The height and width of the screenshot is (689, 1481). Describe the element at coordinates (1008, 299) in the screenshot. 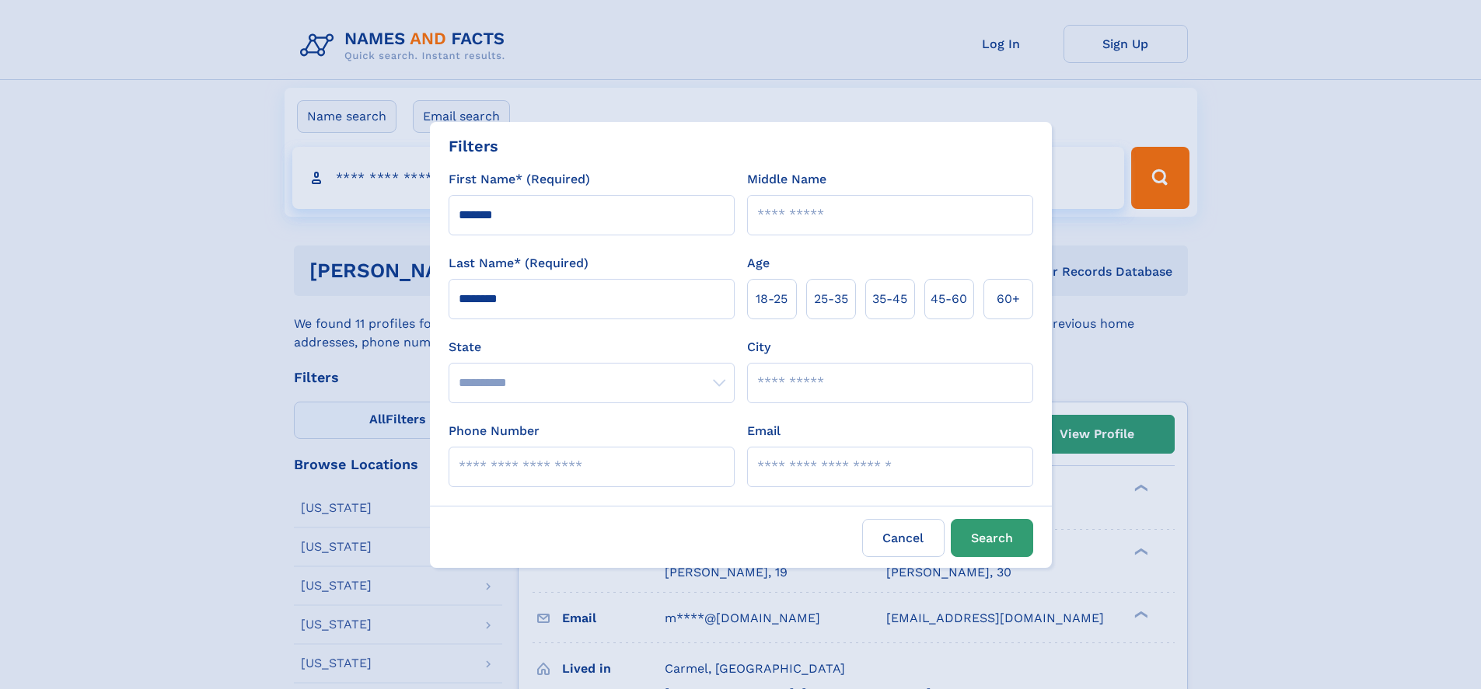

I see `span: 60+` at that location.